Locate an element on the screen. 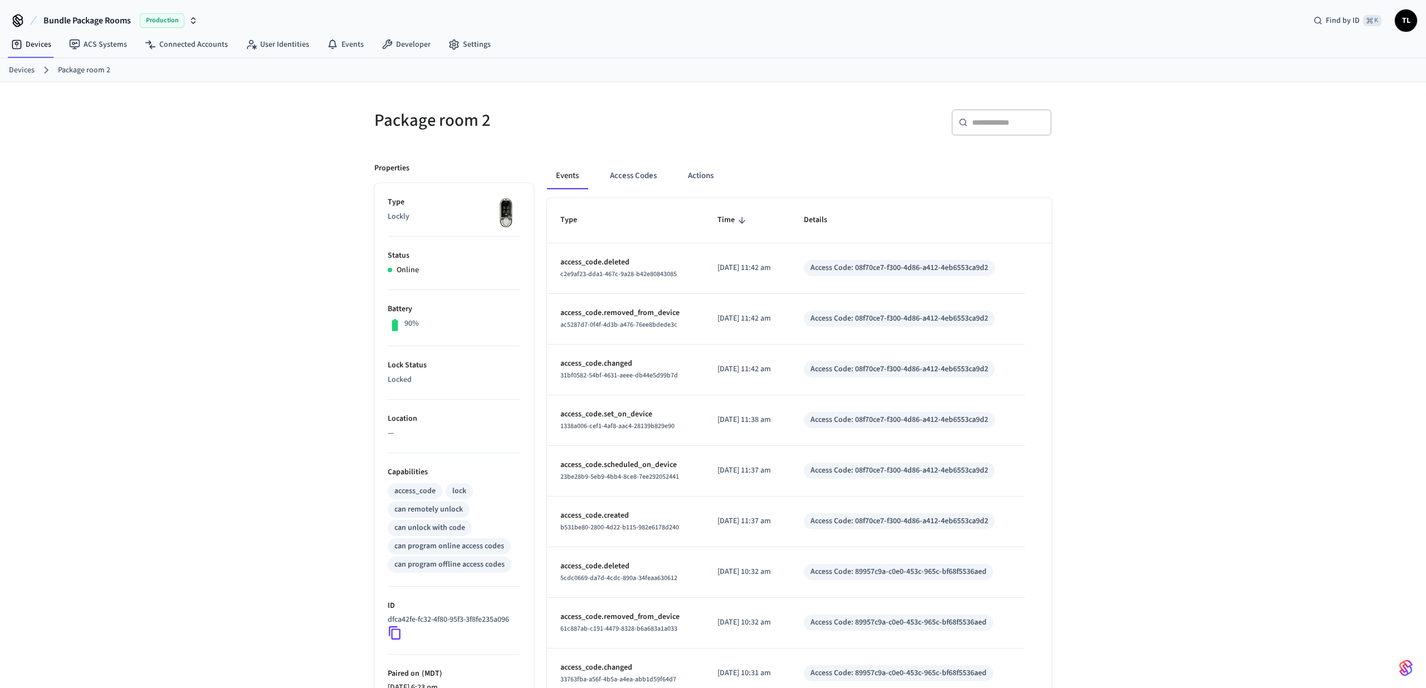 This screenshot has width=1426, height=688. span: Production is located at coordinates (162, 21).